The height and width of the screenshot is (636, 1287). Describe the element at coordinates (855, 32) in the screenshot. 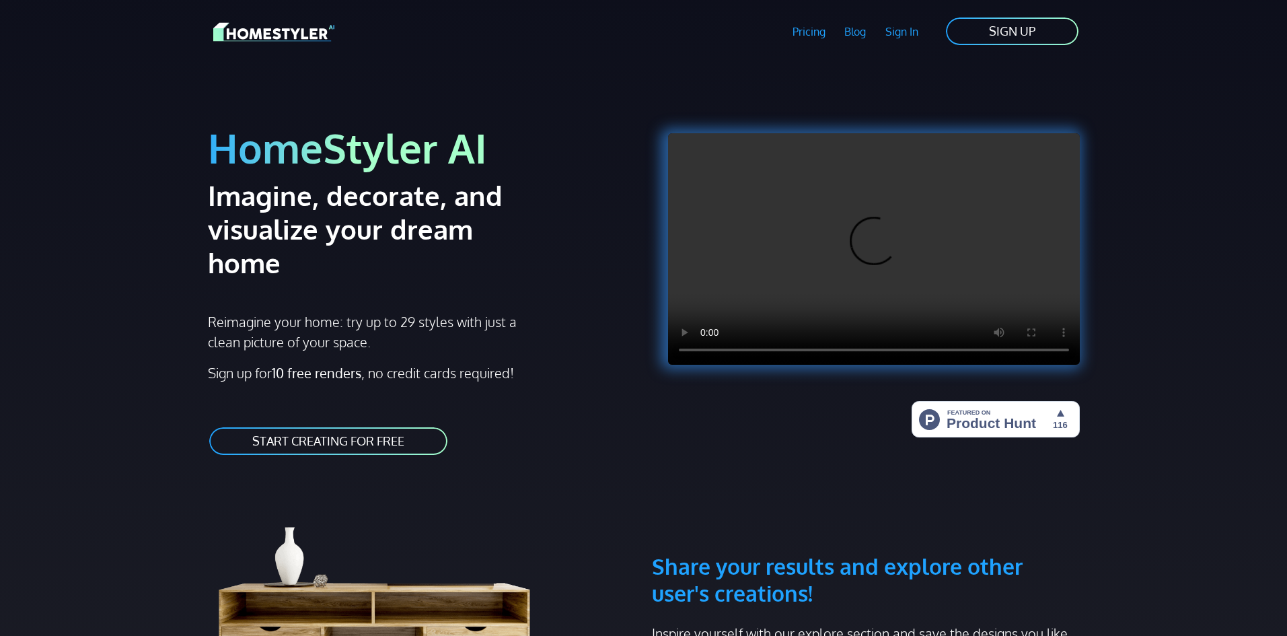

I see `a: Blog` at that location.